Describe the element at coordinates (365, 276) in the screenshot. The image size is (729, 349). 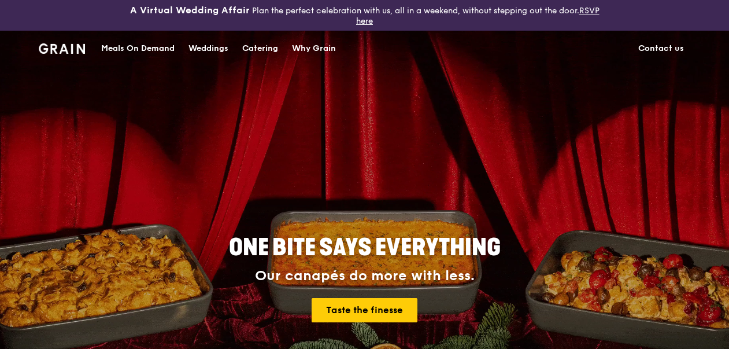
I see `div: Our canapés do more with less.` at that location.